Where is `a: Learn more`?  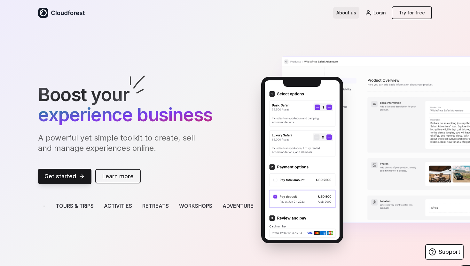
a: Learn more is located at coordinates (118, 176).